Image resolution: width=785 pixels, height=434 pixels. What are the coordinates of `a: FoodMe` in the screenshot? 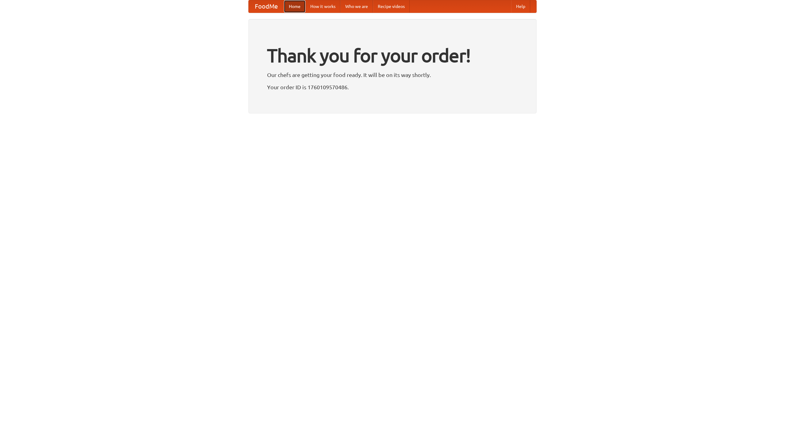 It's located at (266, 6).